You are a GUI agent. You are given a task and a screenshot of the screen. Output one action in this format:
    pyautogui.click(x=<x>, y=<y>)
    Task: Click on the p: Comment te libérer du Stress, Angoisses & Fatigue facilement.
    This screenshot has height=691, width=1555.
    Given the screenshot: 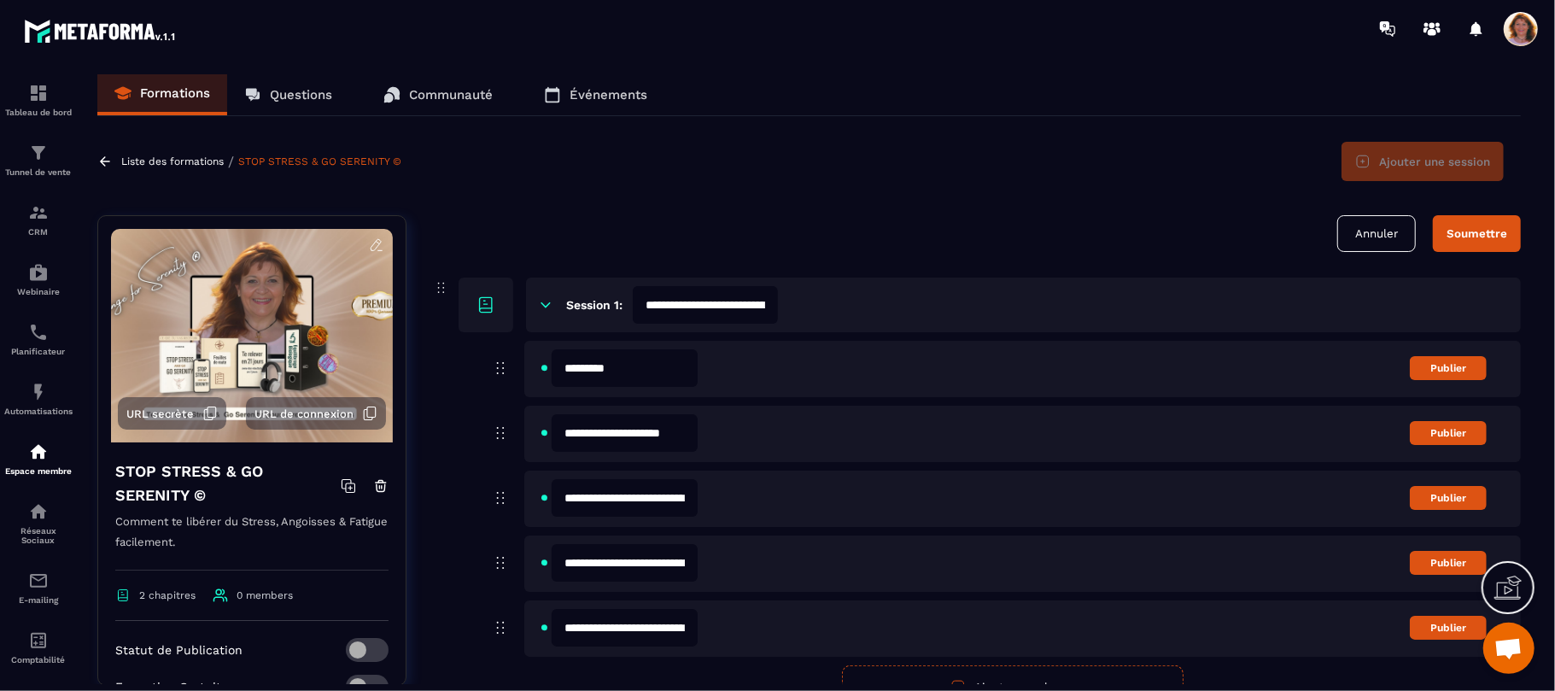 What is the action you would take?
    pyautogui.click(x=252, y=541)
    